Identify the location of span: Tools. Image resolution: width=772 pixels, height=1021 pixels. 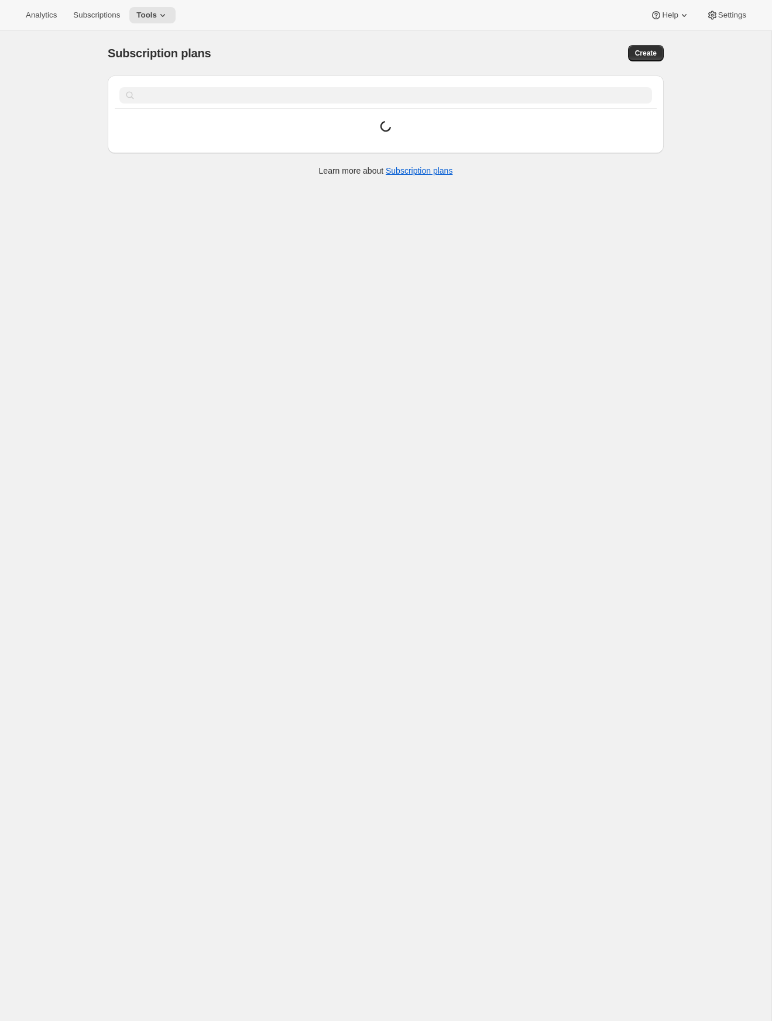
(146, 15).